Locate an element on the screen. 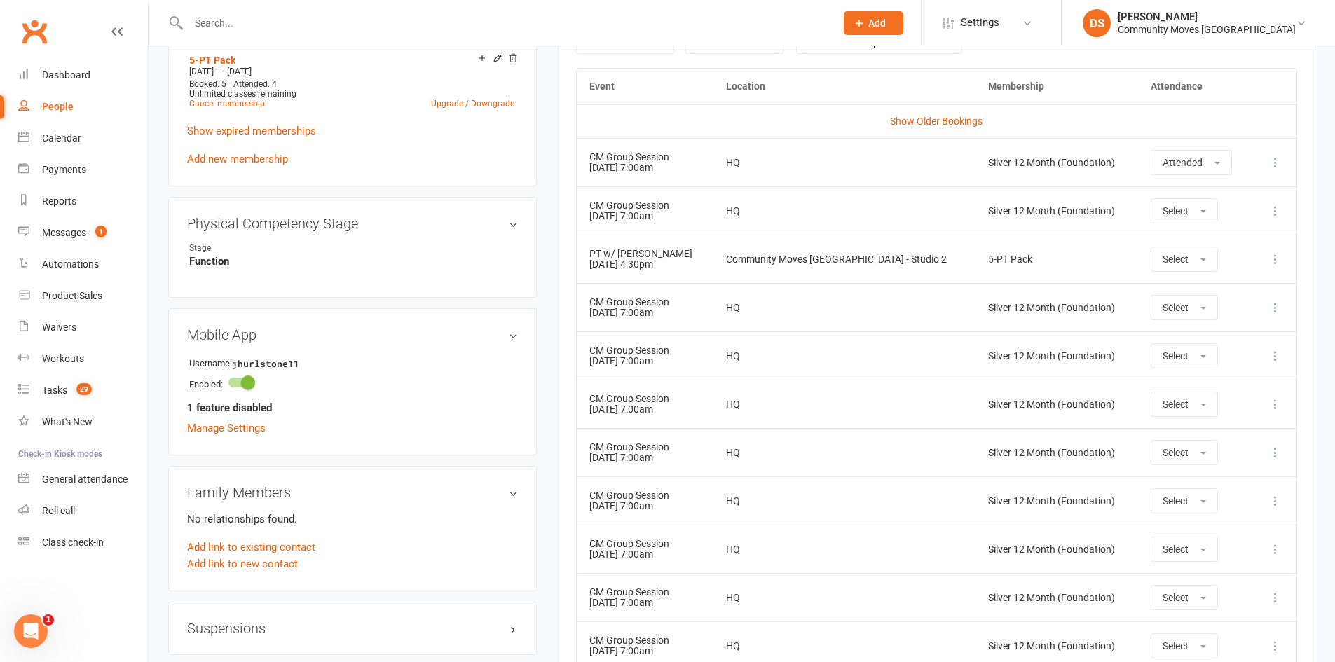 The image size is (1335, 662). th: Attendance is located at coordinates (1195, 86).